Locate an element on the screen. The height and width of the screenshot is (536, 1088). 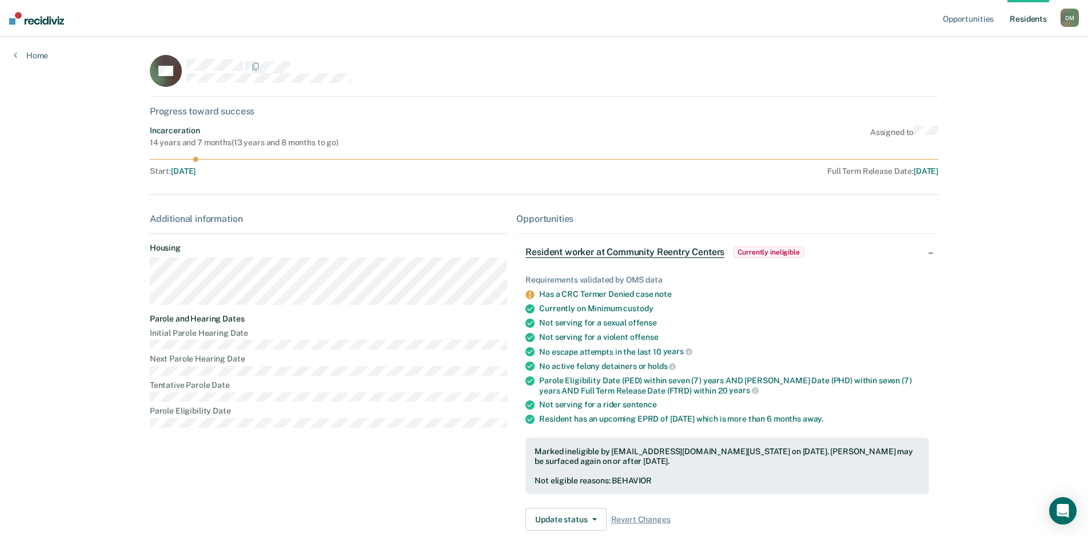
dt: Parole and Hearing Dates is located at coordinates (328, 318).